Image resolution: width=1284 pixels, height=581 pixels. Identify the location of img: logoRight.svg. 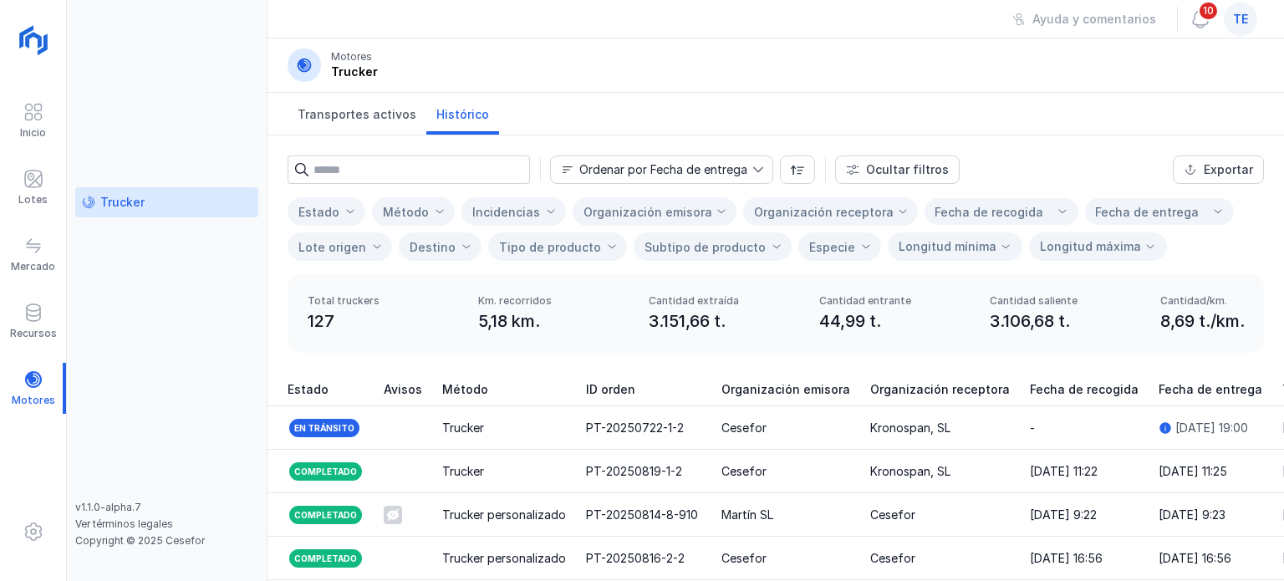
(33, 40).